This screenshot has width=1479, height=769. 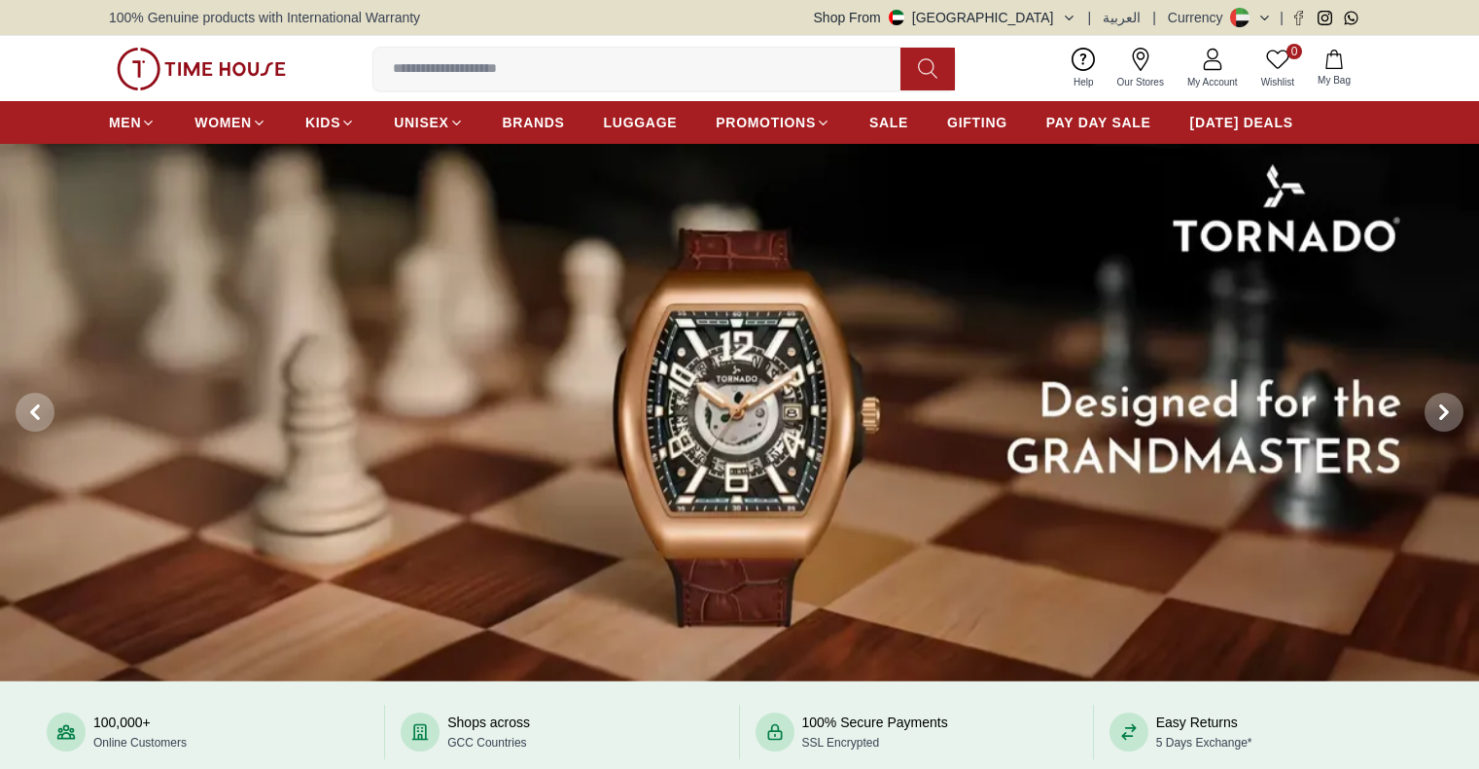 What do you see at coordinates (330, 122) in the screenshot?
I see `a: KIDS` at bounding box center [330, 122].